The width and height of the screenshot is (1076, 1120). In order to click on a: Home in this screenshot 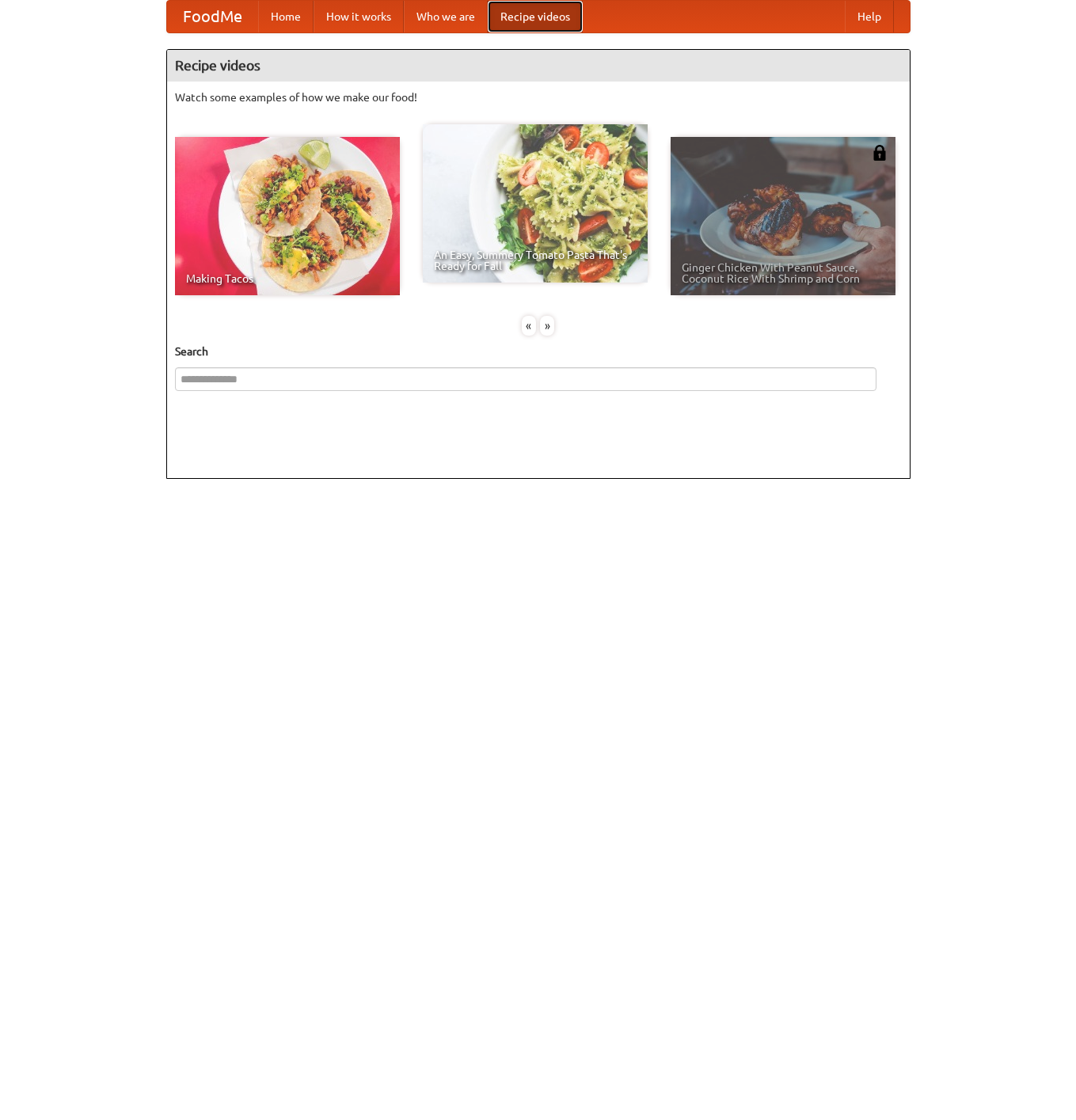, I will do `click(285, 16)`.